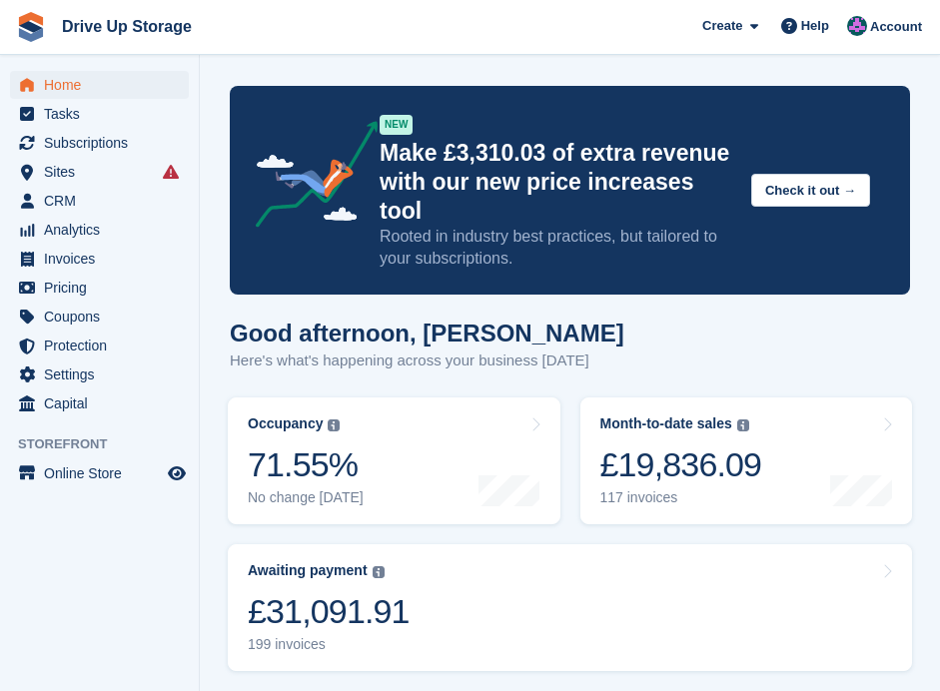  Describe the element at coordinates (104, 288) in the screenshot. I see `span: Pricing` at that location.